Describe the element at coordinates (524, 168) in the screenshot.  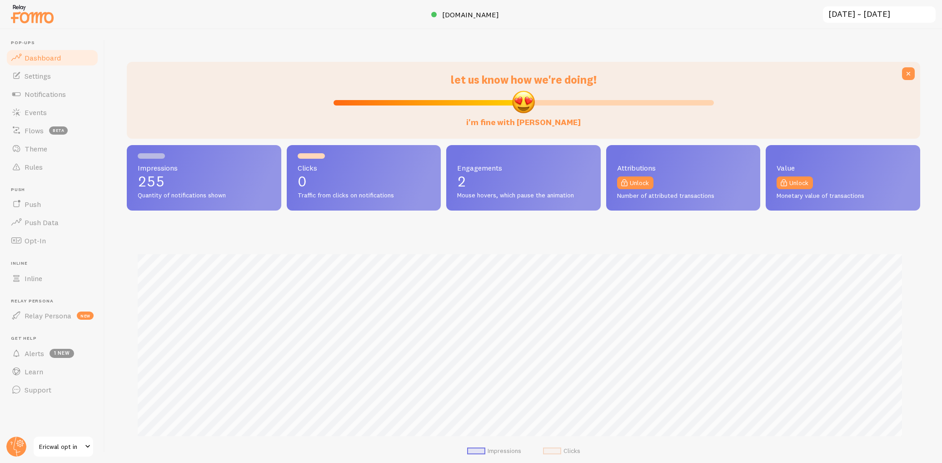
I see `span: Engagements` at that location.